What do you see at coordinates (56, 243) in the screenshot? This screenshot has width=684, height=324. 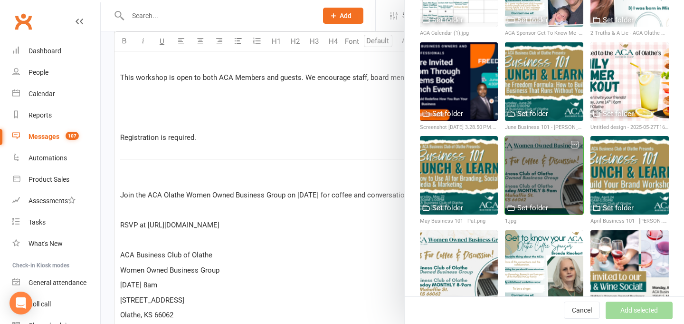 I see `a: What's New` at bounding box center [56, 243].